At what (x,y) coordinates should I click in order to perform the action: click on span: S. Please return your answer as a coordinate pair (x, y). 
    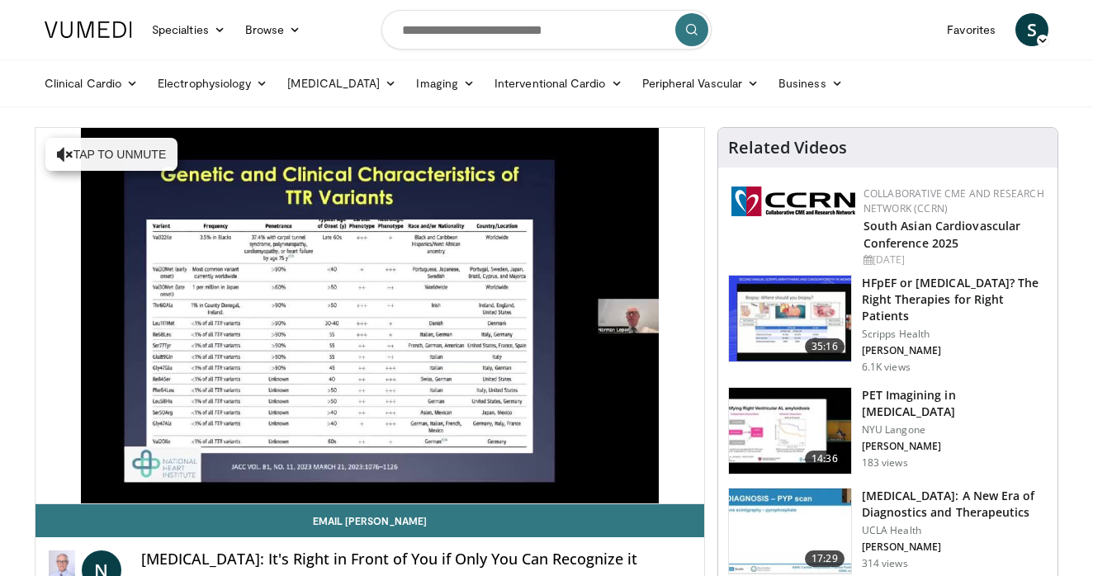
    Looking at the image, I should click on (1032, 30).